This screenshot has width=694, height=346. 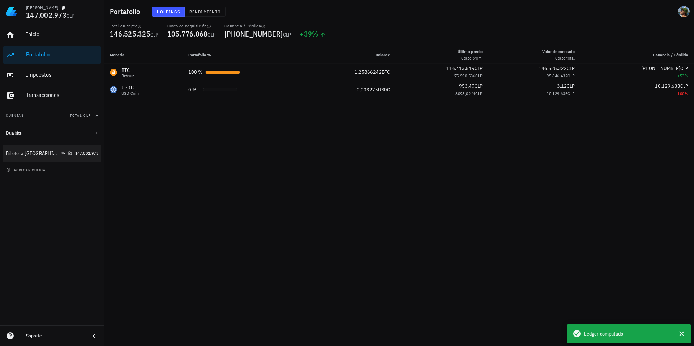 I want to click on button: CuentasTotal CLP, so click(x=52, y=116).